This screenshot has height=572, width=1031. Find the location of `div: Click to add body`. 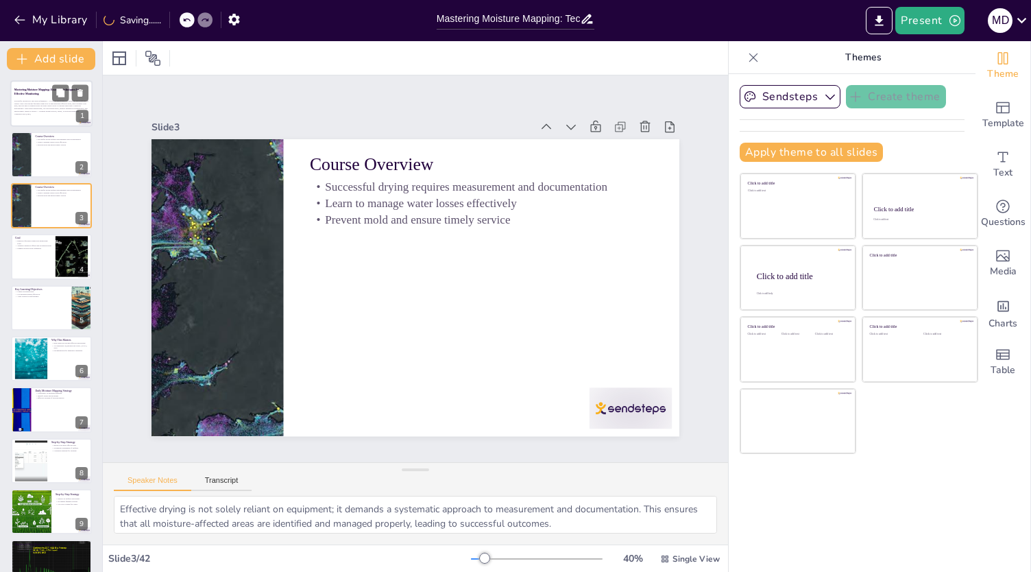

div: Click to add body is located at coordinates (800, 293).